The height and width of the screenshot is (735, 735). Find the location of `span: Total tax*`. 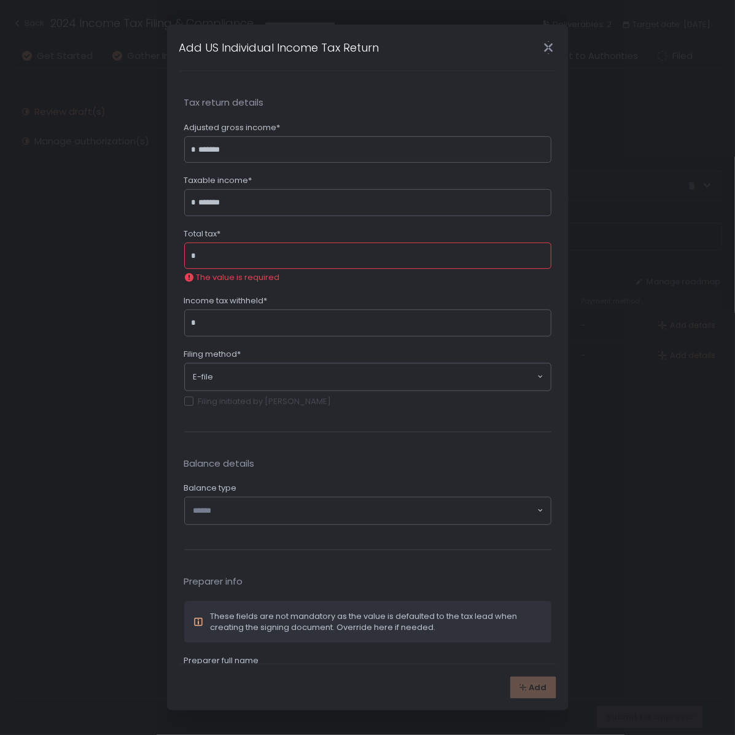

span: Total tax* is located at coordinates (203, 234).